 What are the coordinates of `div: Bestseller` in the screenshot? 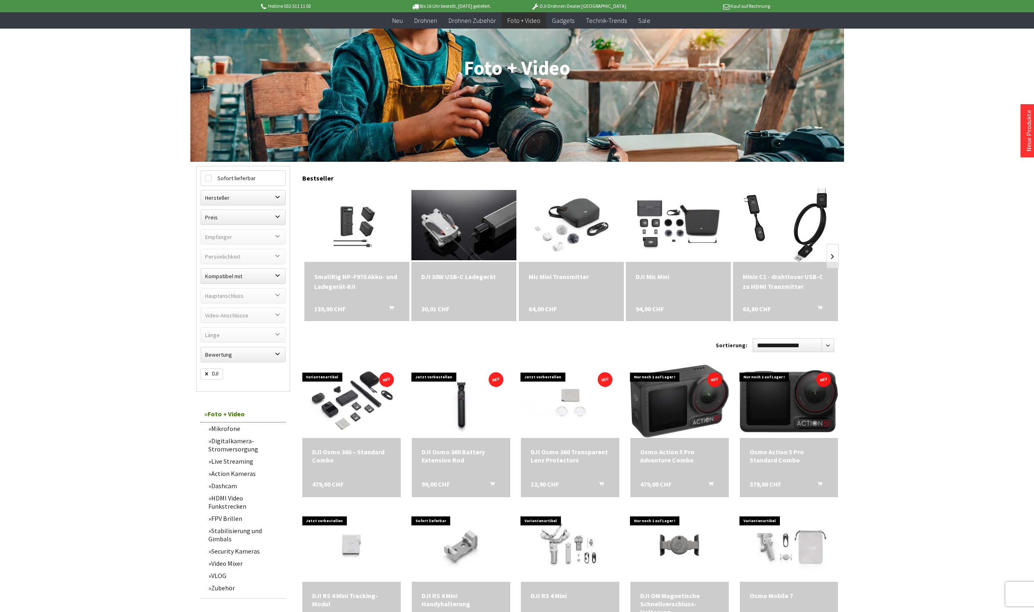 It's located at (570, 176).